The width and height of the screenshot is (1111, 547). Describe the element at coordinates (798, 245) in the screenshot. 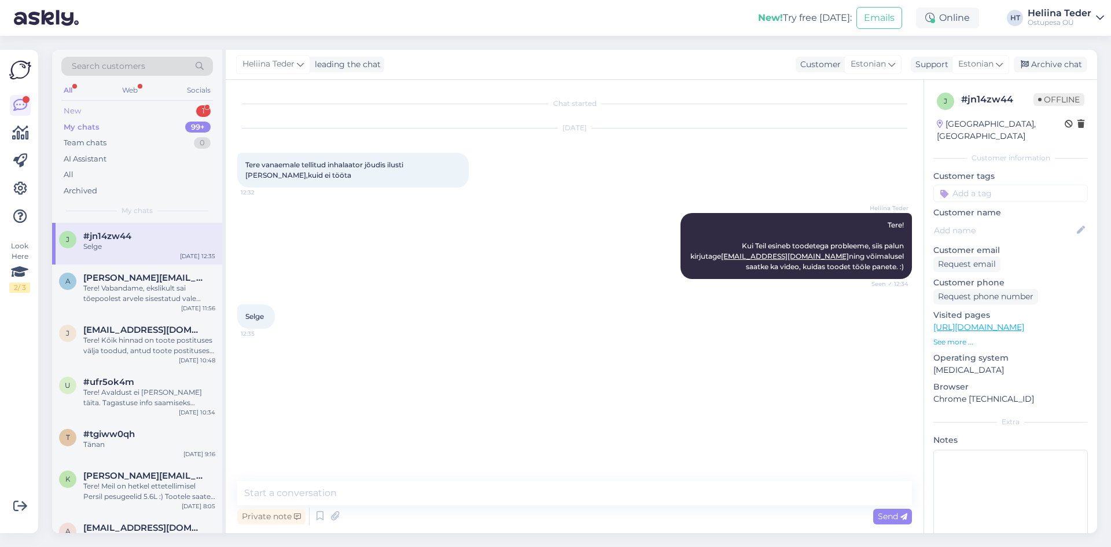

I see `span: Tere! Kui Teil esineb toodetega probleeme, siis palun kirjutage ning võimalusel saatke ka video, ...` at that location.